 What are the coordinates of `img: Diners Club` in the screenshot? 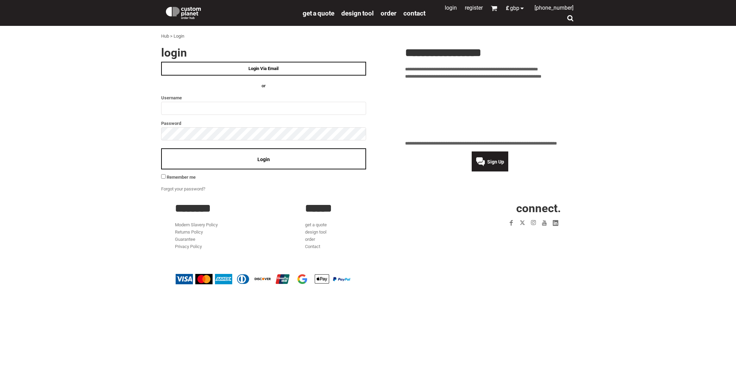 It's located at (243, 279).